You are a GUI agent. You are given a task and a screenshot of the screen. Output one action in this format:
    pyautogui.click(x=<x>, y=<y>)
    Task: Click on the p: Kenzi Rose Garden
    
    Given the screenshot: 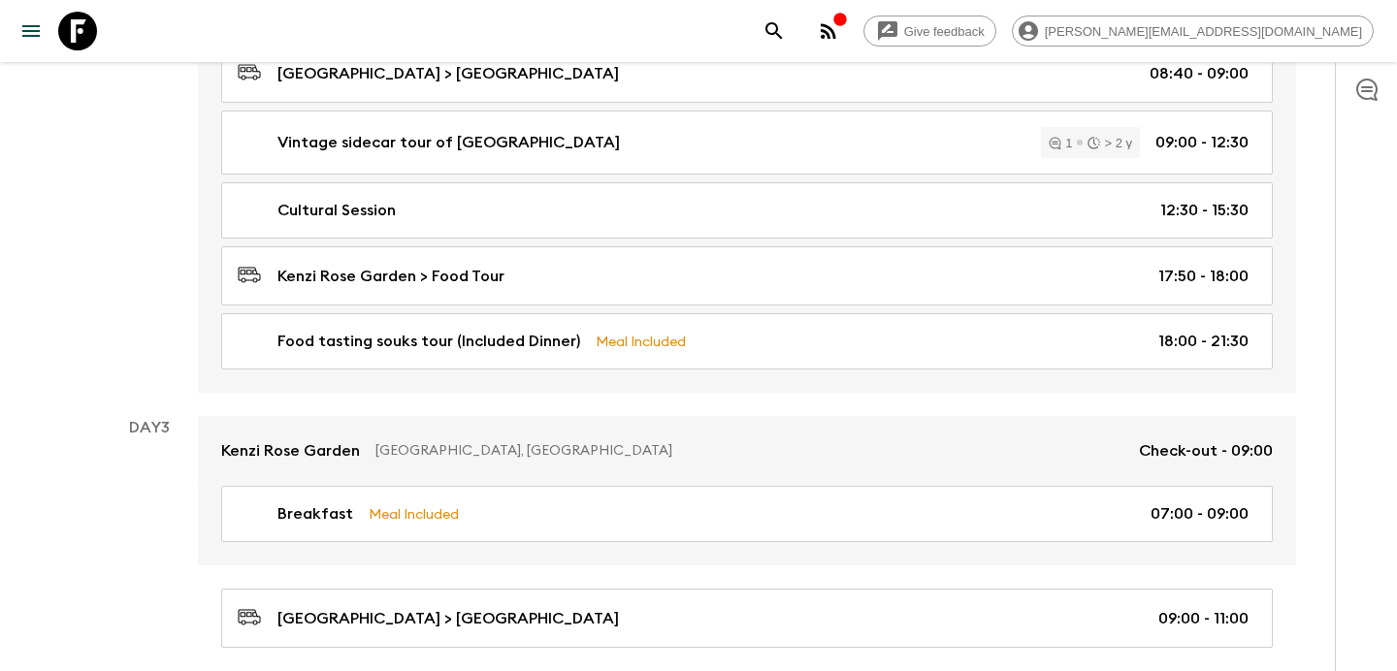 What is the action you would take?
    pyautogui.click(x=290, y=451)
    